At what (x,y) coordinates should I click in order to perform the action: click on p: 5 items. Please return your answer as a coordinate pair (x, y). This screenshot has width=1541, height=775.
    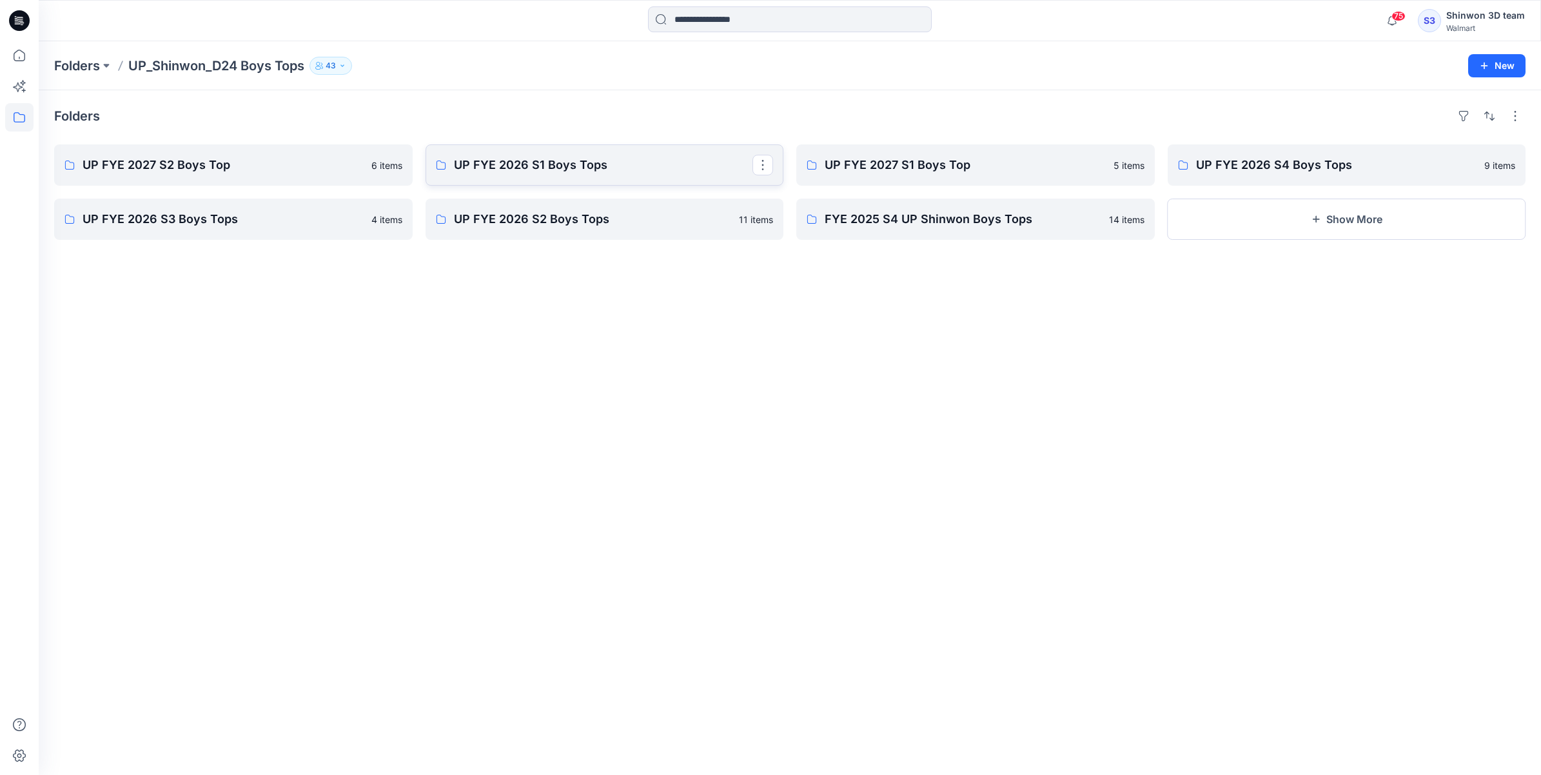
    Looking at the image, I should click on (1129, 165).